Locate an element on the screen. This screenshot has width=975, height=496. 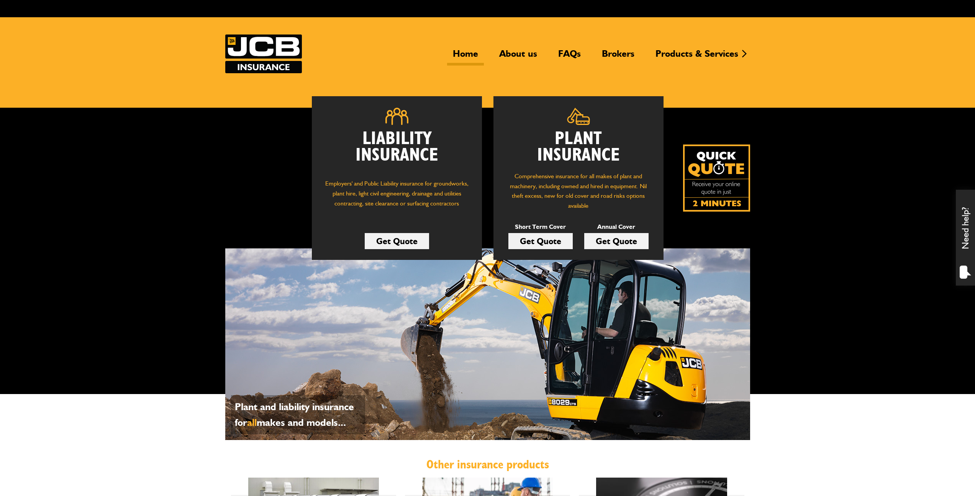
span: all is located at coordinates (252, 422).